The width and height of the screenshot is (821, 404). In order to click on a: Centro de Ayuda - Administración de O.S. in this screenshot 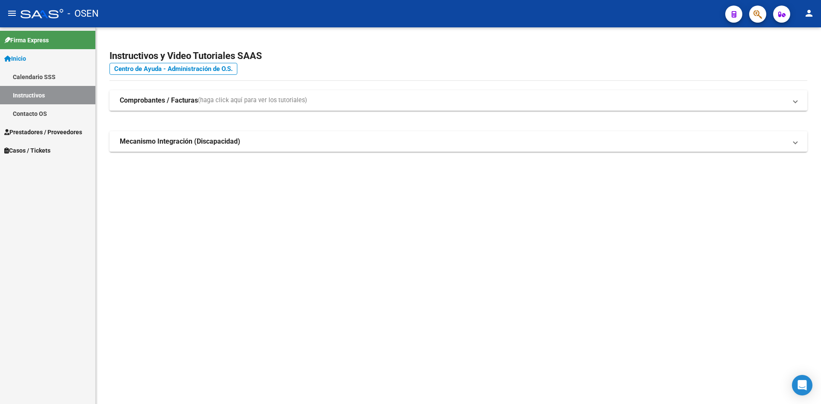, I will do `click(173, 69)`.